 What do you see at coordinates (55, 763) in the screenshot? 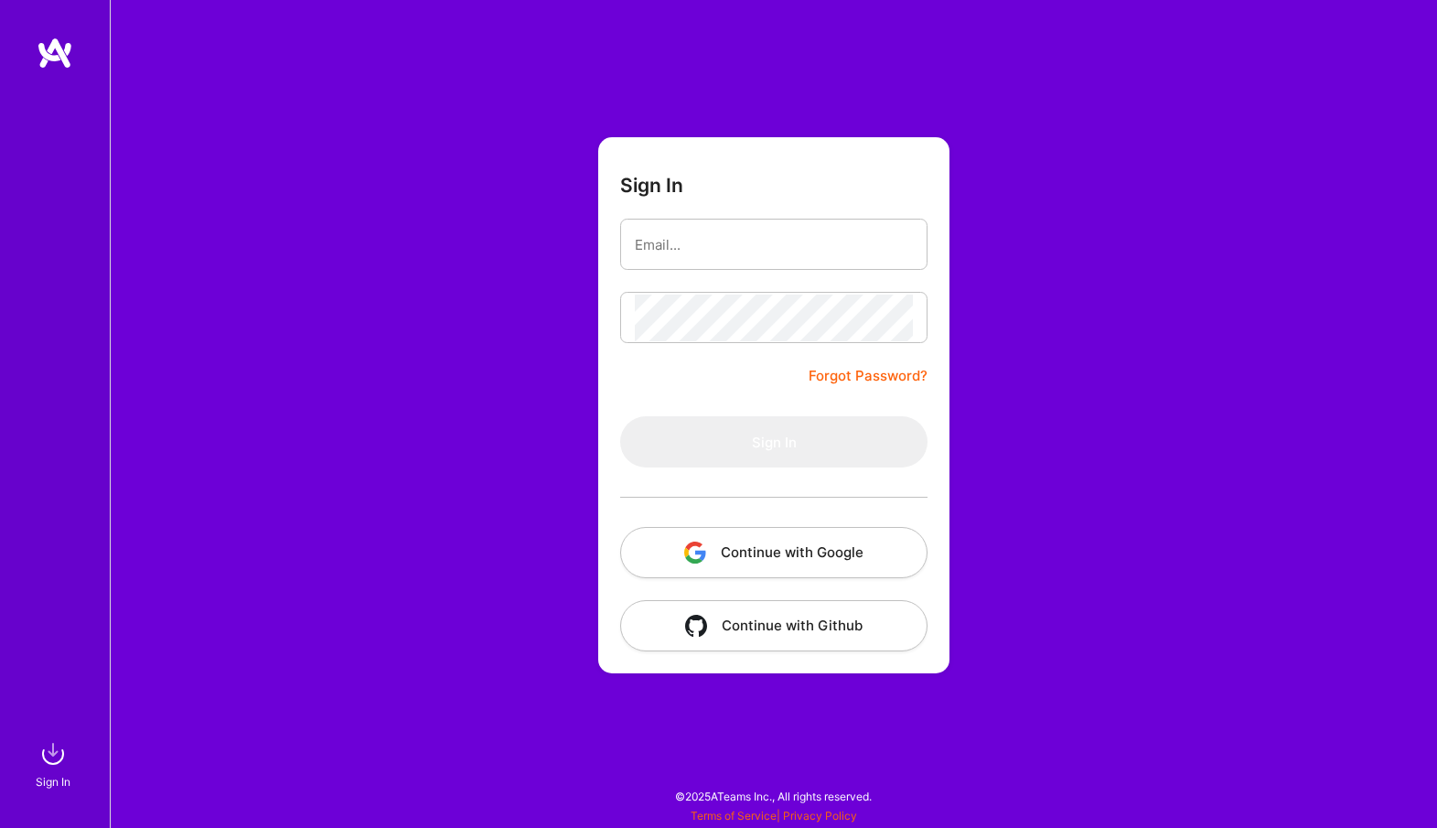
I see `a: sign inSign In` at bounding box center [55, 763].